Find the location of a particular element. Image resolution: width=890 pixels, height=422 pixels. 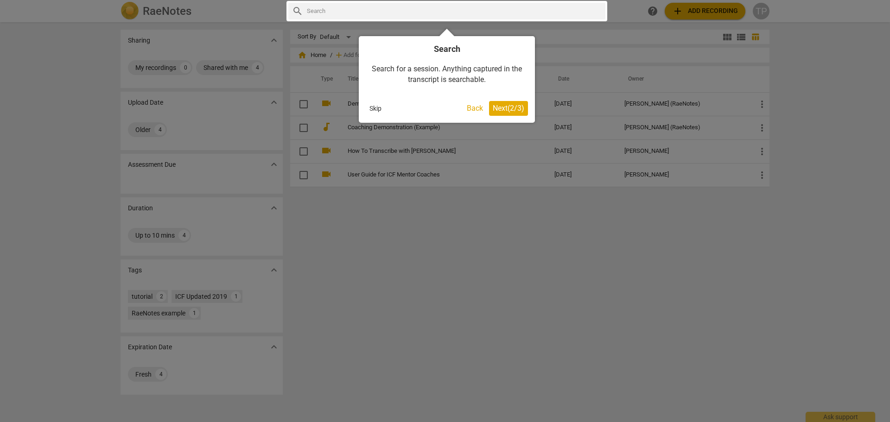

button: Next is located at coordinates (509, 108).